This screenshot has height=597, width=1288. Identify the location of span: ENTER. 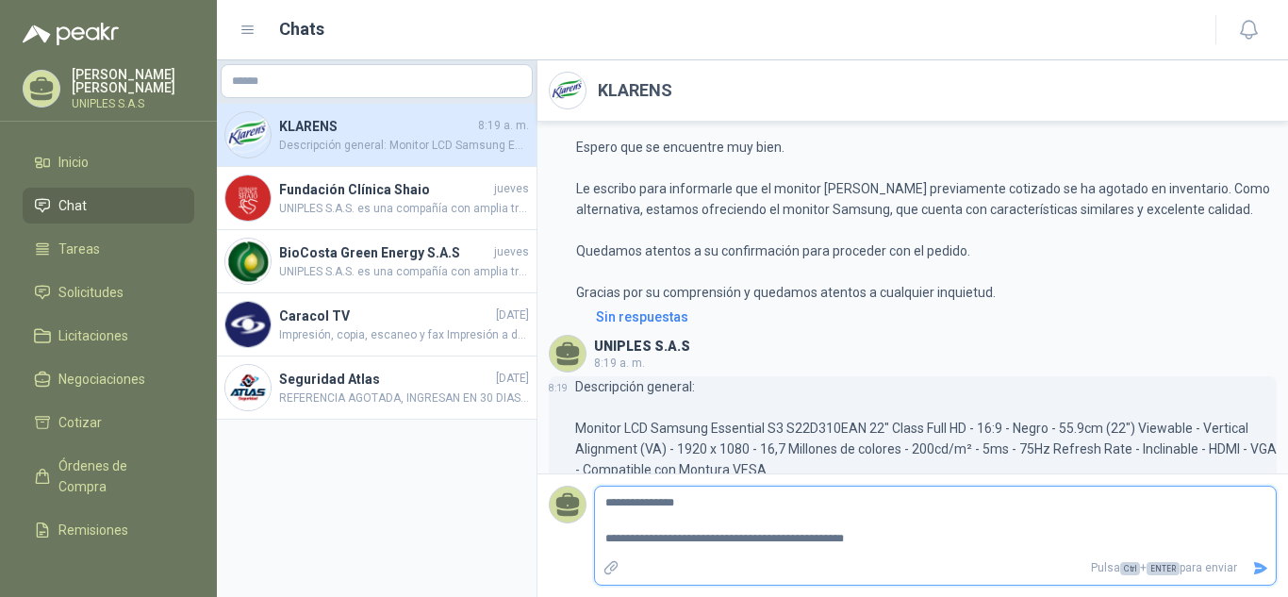
(1162, 568).